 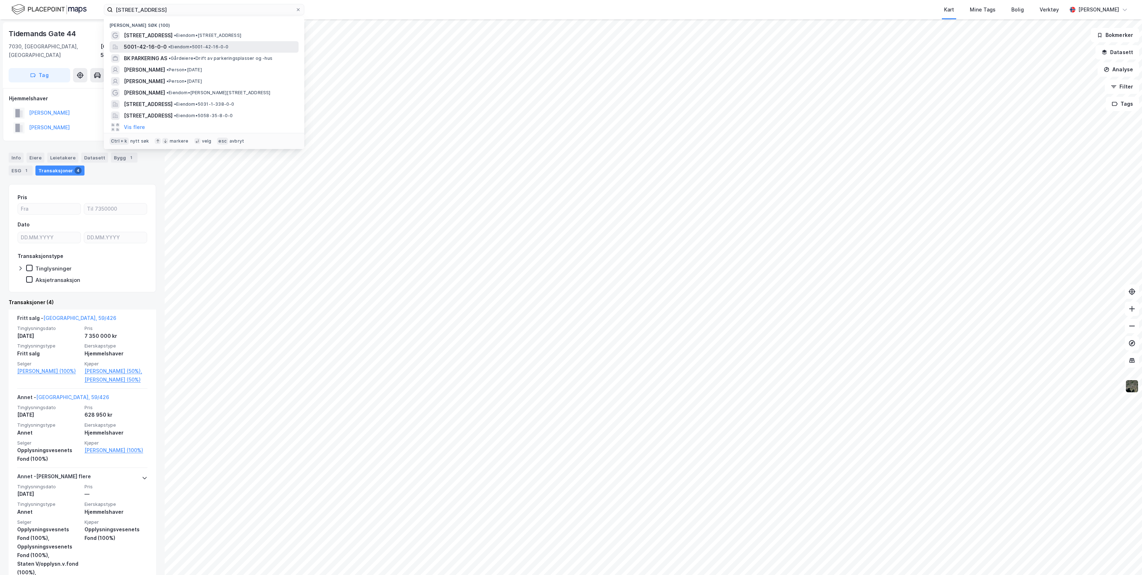 I want to click on span: 5001-42-16-0-0, so click(x=145, y=47).